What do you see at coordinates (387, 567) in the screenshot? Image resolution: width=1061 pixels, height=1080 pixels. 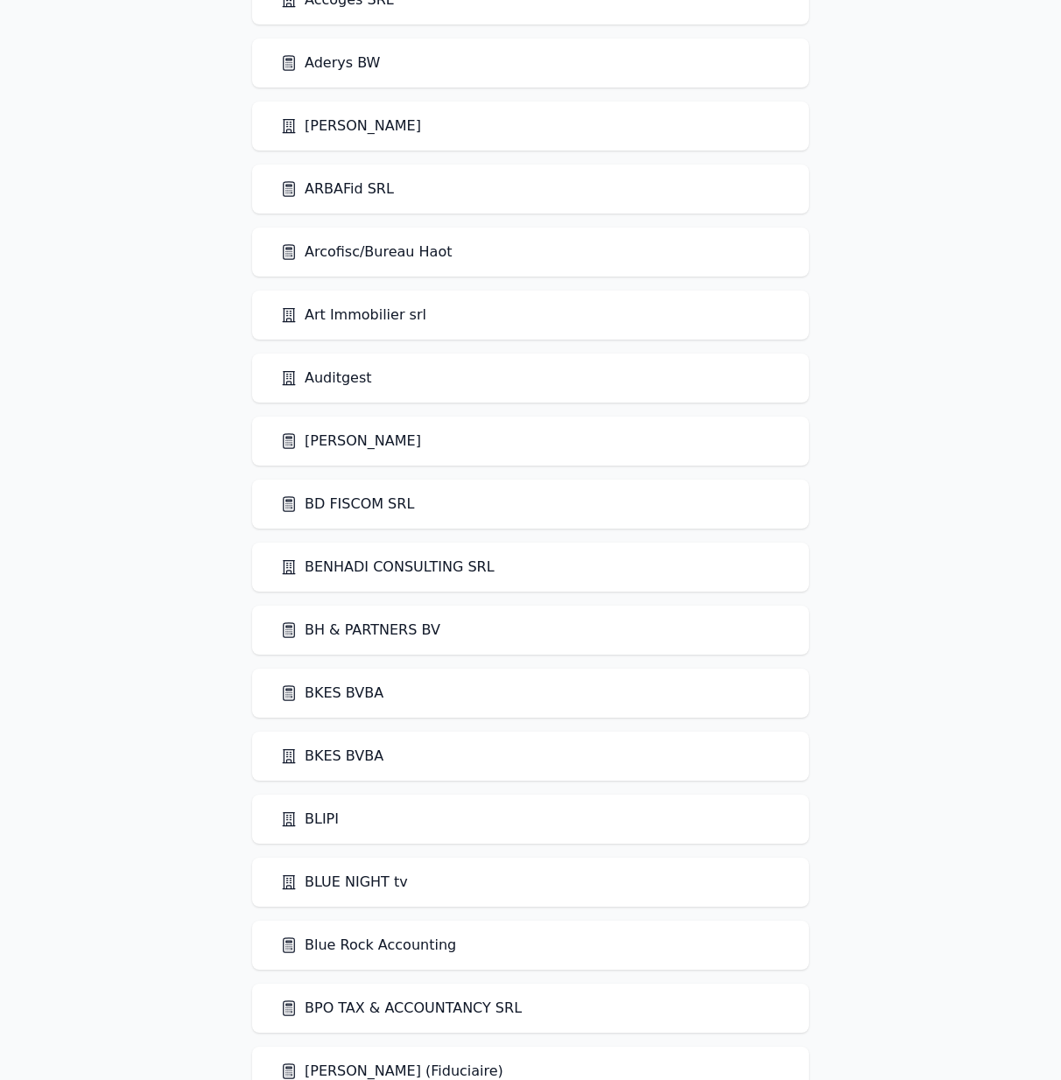 I see `a: BENHADI CONSULTING SRL` at bounding box center [387, 567].